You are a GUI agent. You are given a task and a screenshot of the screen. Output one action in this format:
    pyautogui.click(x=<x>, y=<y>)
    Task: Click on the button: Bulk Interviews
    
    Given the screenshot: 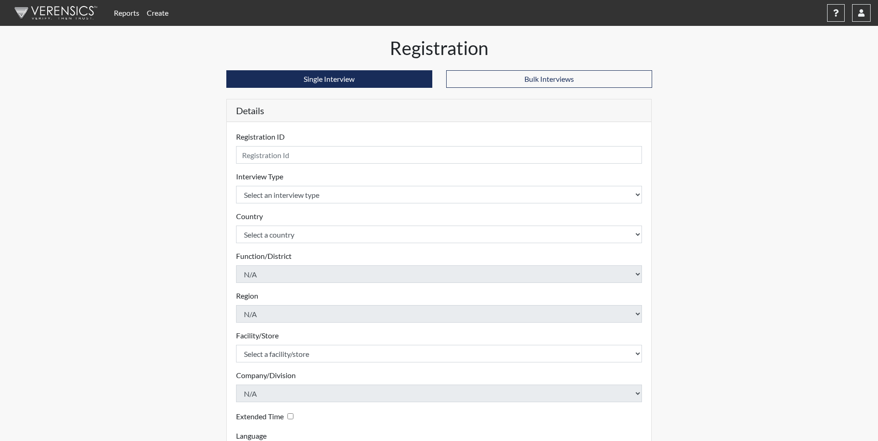 What is the action you would take?
    pyautogui.click(x=549, y=79)
    